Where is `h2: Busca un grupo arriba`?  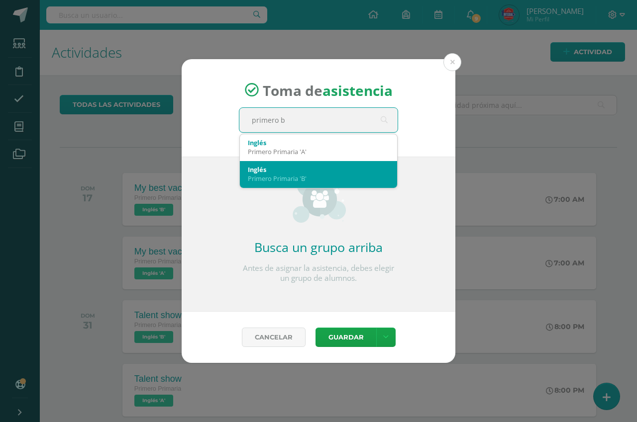
h2: Busca un grupo arriba is located at coordinates (318, 247).